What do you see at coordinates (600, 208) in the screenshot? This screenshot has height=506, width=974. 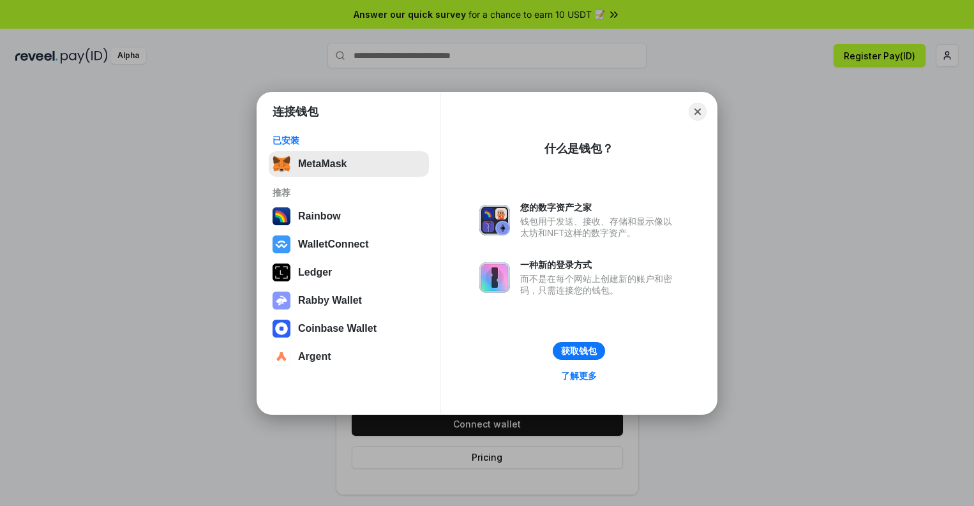 I see `div: 您的数字资产之家` at bounding box center [600, 208].